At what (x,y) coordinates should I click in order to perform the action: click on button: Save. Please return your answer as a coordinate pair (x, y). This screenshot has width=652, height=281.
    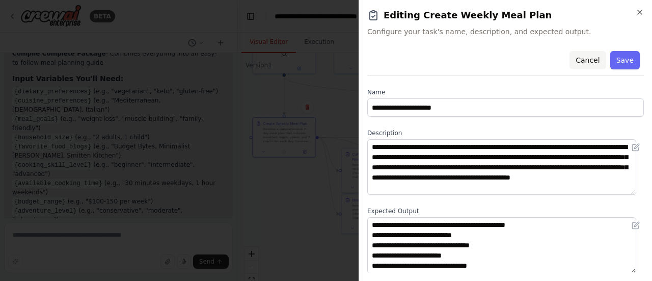
    Looking at the image, I should click on (625, 60).